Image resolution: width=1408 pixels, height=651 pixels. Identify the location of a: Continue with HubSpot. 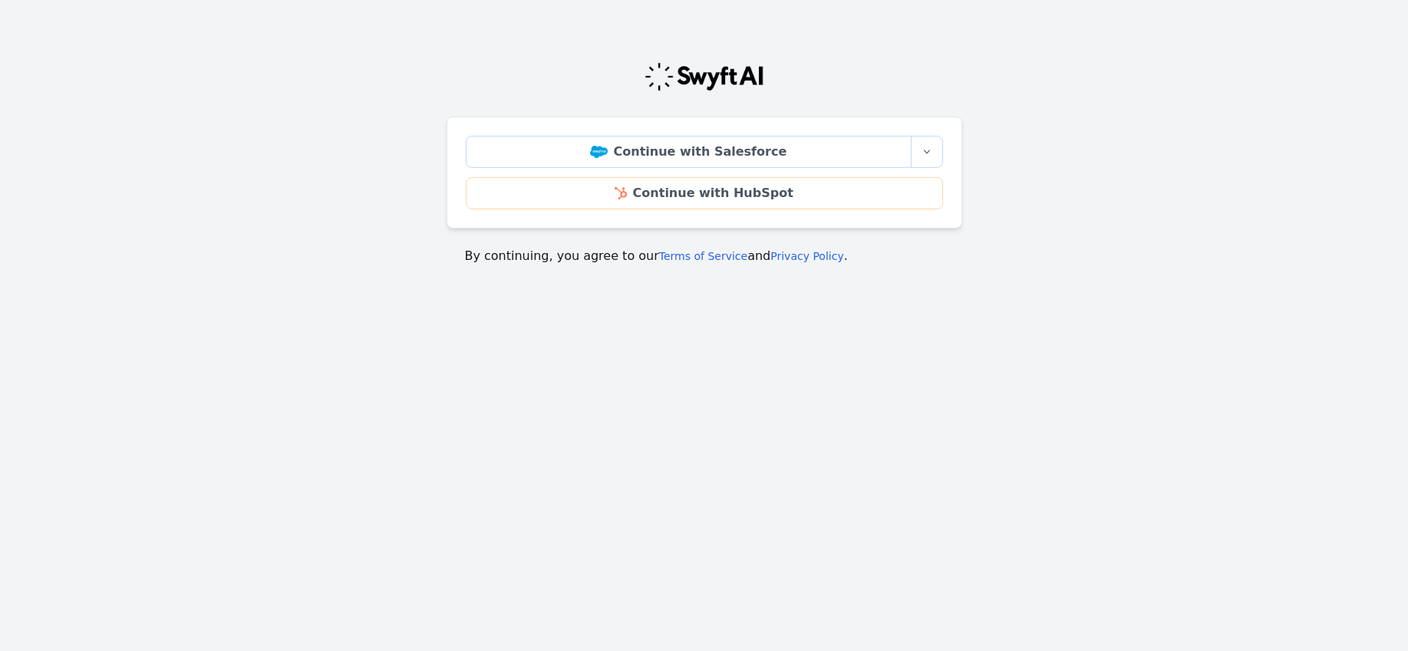
(704, 193).